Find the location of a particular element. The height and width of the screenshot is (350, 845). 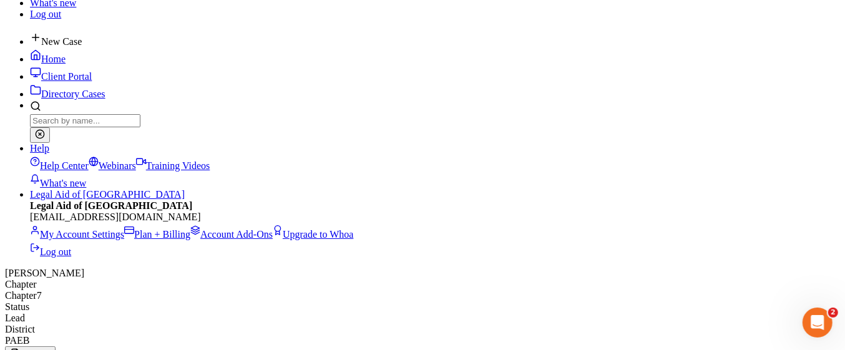

a: Training Videos is located at coordinates (173, 165).